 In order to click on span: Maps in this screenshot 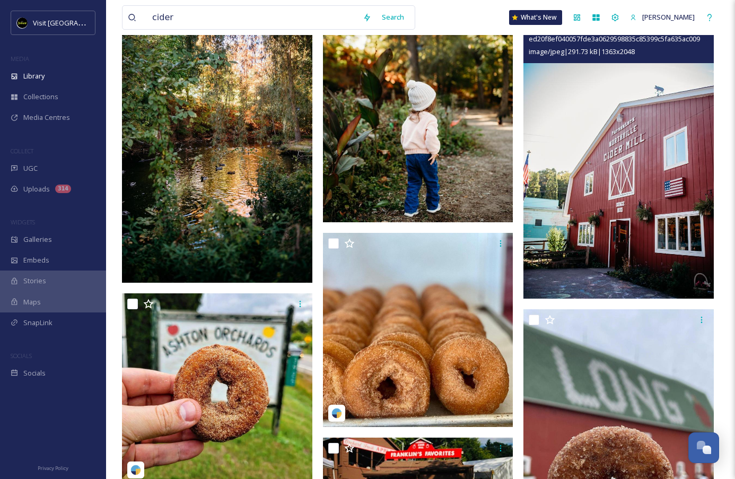, I will do `click(32, 302)`.